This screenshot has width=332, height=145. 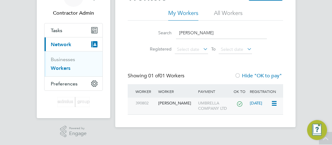 I want to click on li: My Workers, so click(x=183, y=15).